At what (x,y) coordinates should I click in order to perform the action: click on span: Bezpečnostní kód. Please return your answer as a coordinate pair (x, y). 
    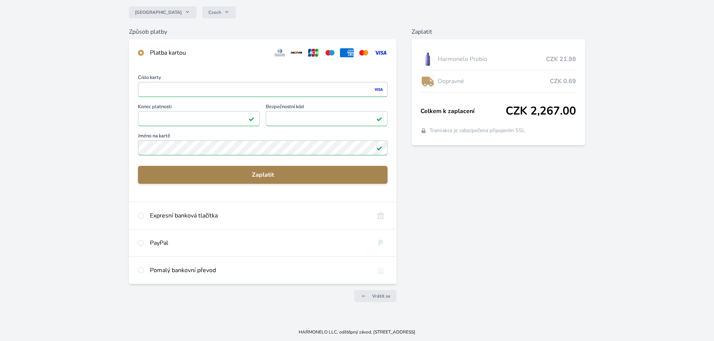
    Looking at the image, I should click on (326, 108).